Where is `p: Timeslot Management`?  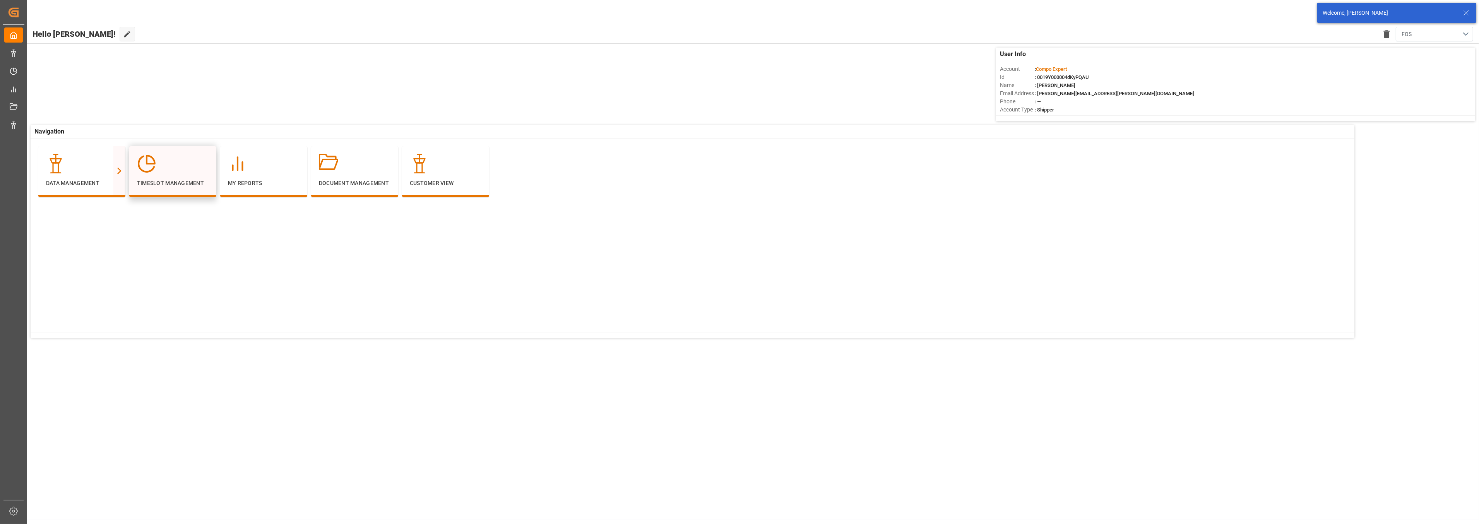
p: Timeslot Management is located at coordinates (173, 183).